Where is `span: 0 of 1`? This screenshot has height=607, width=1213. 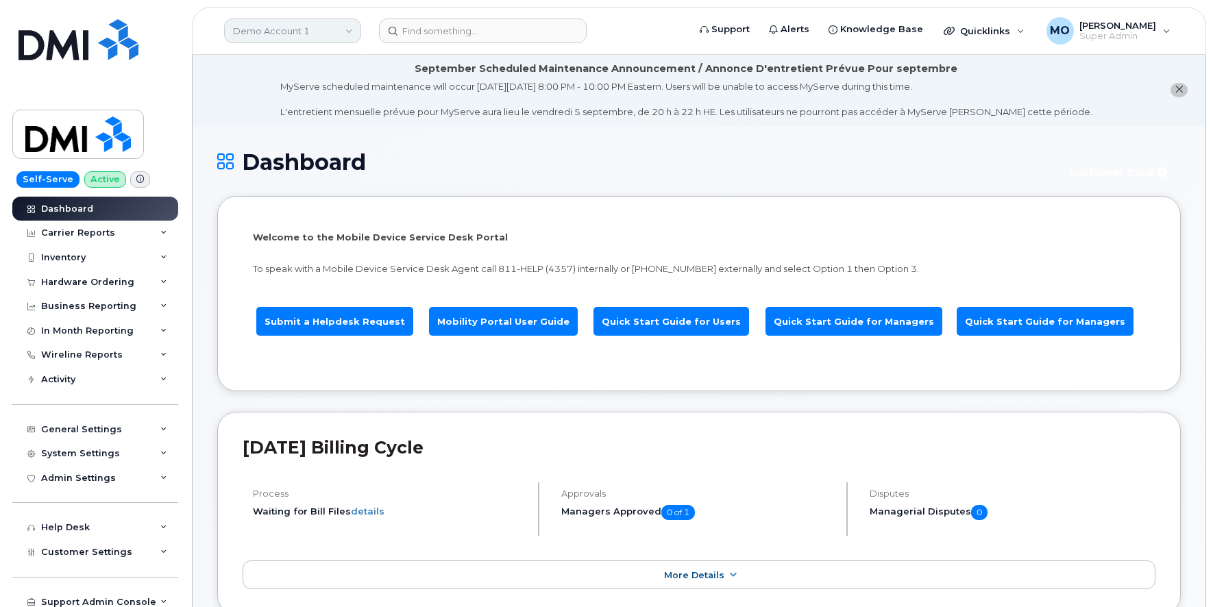
span: 0 of 1 is located at coordinates (678, 513).